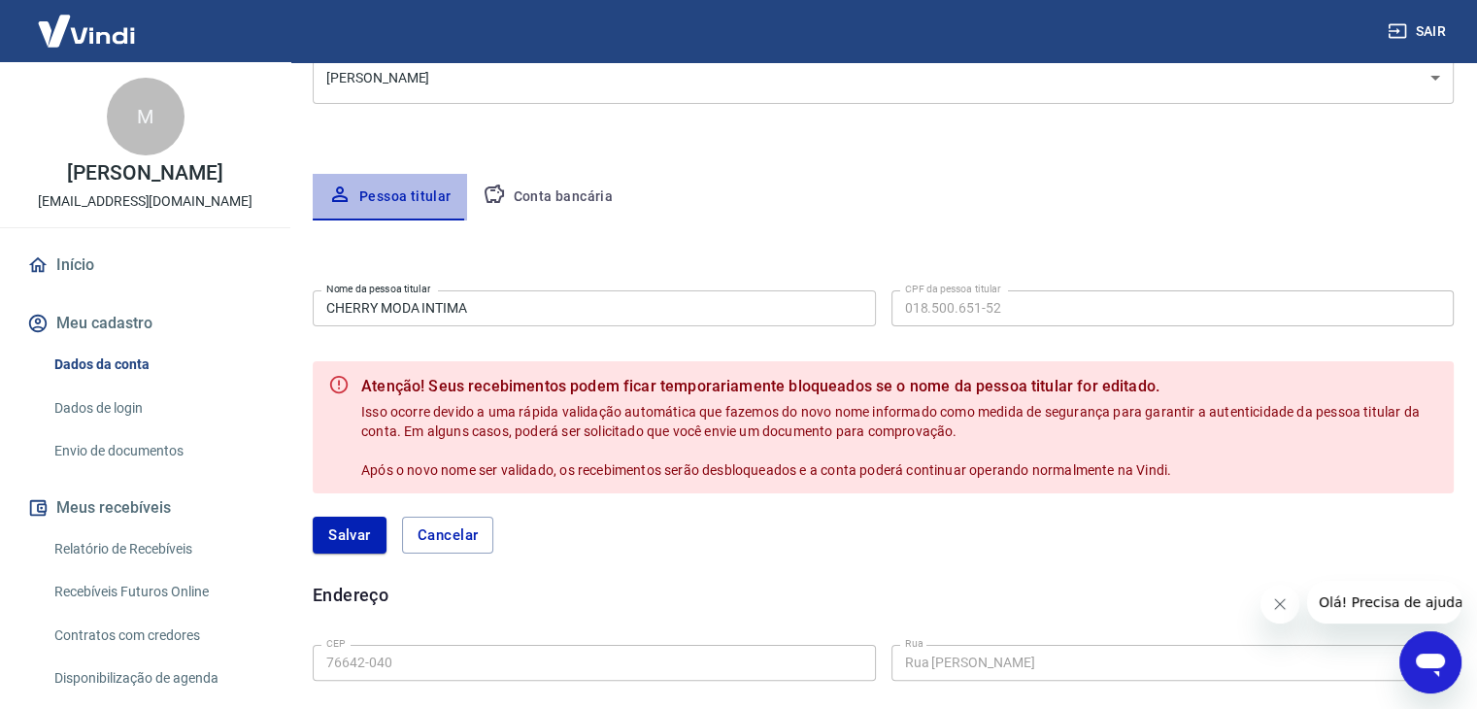  Describe the element at coordinates (156, 591) in the screenshot. I see `a: Recebíveis Futuros Online` at that location.